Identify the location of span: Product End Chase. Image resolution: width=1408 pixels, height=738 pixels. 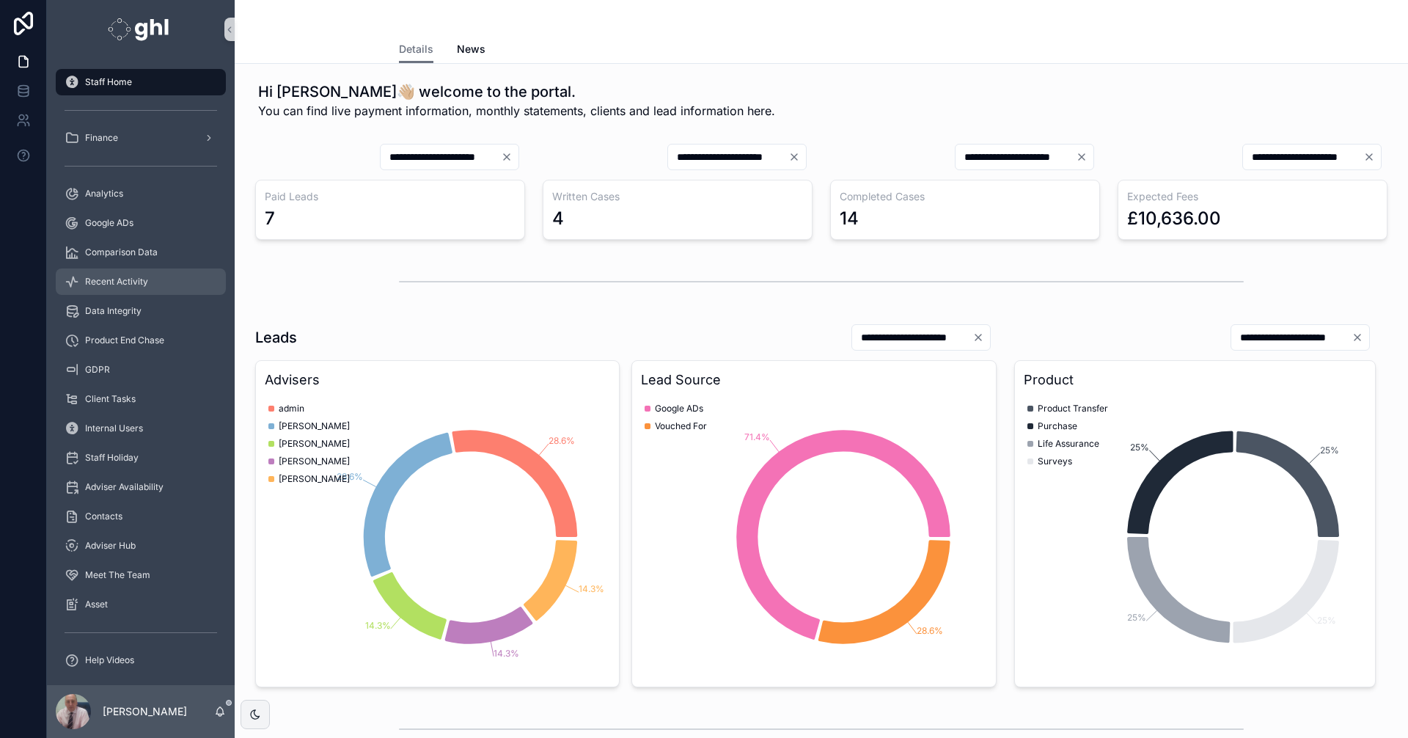
(125, 340).